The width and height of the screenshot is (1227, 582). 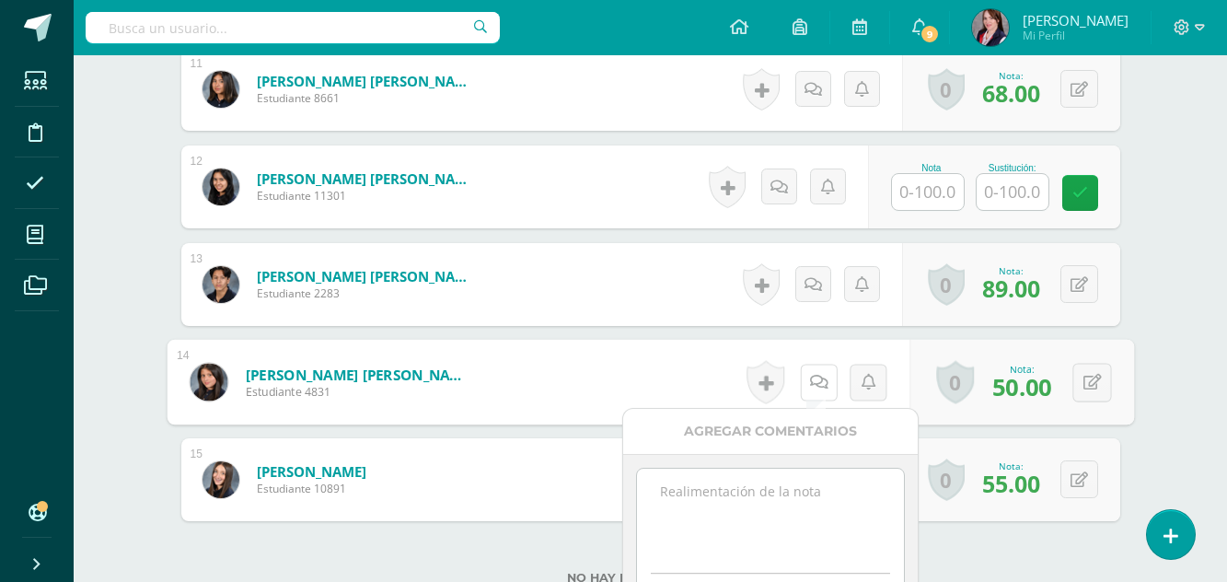 I want to click on input: Busca un usuario..., so click(x=293, y=28).